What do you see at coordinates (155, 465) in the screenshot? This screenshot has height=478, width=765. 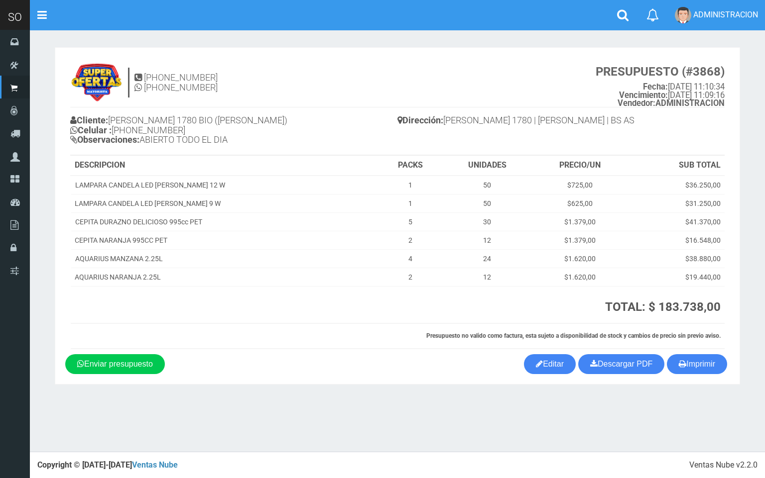 I see `a: Ventas Nube` at bounding box center [155, 465].